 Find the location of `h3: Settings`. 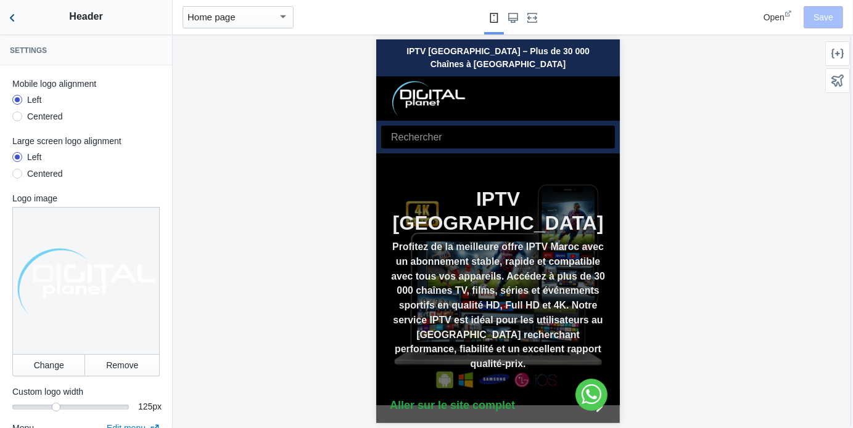

h3: Settings is located at coordinates (86, 51).